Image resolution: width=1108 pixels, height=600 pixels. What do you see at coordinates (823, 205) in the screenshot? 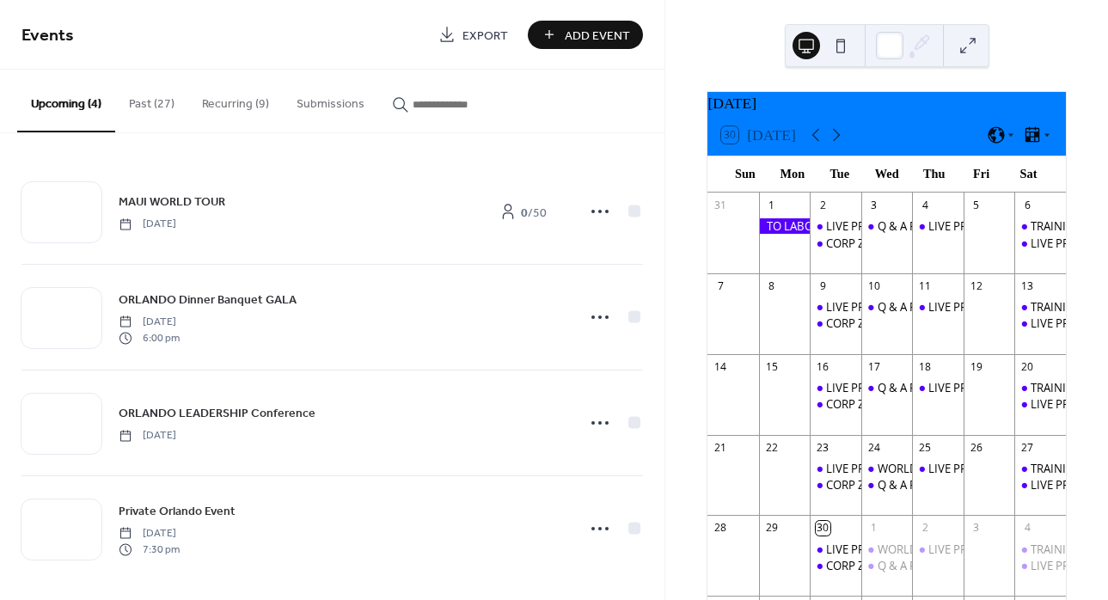
I see `div: 2` at bounding box center [823, 205].